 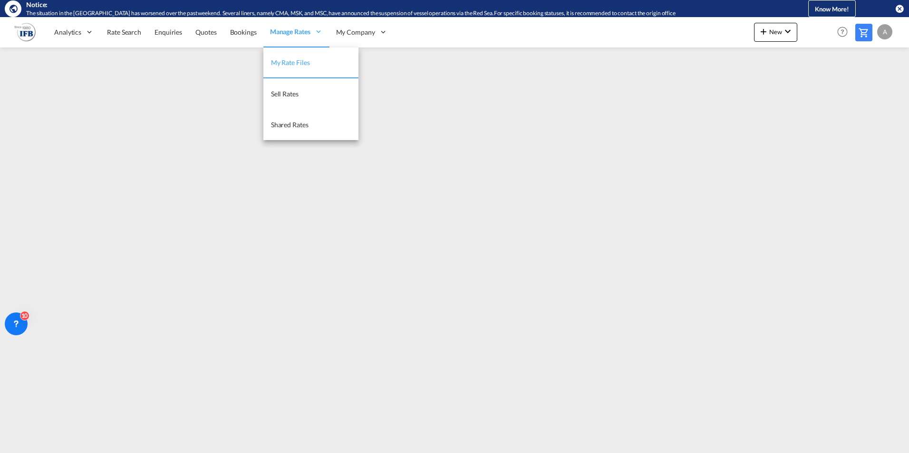 I want to click on md-icon: icon-earth, so click(x=13, y=9).